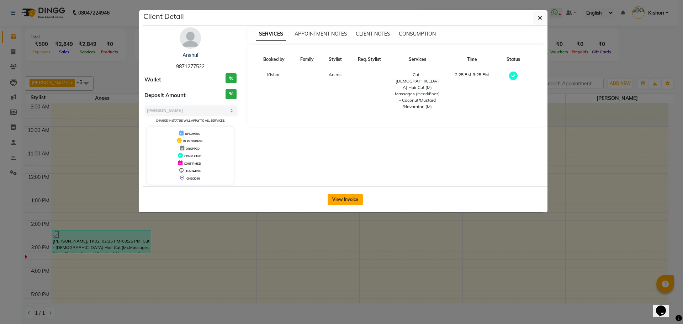 Image resolution: width=683 pixels, height=324 pixels. What do you see at coordinates (193, 141) in the screenshot?
I see `span: IN PROGRESS` at bounding box center [193, 141].